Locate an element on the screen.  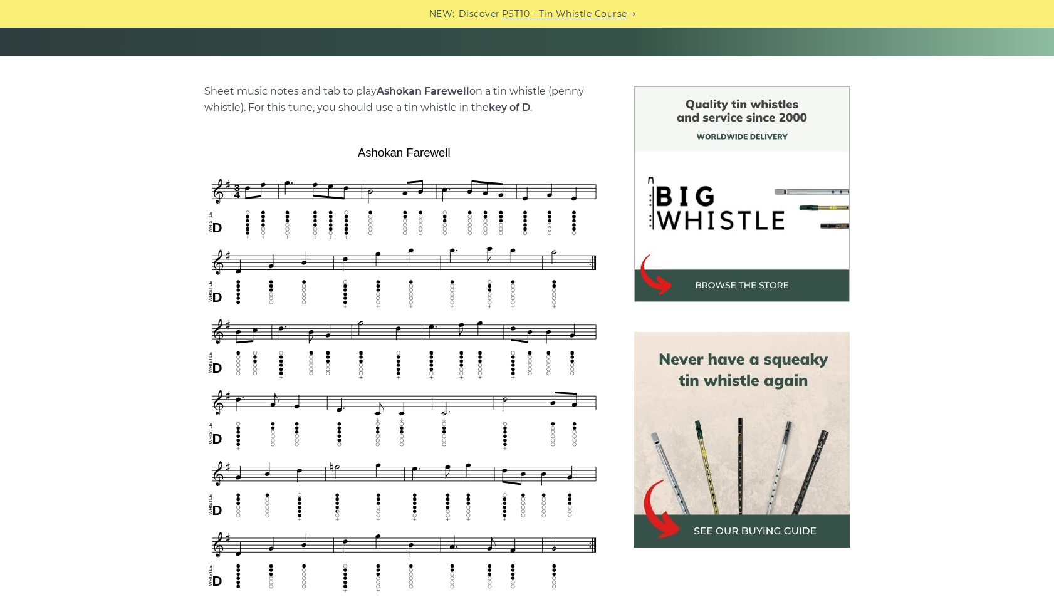
img: BigWhistle Tin Whistle Store is located at coordinates (742, 194).